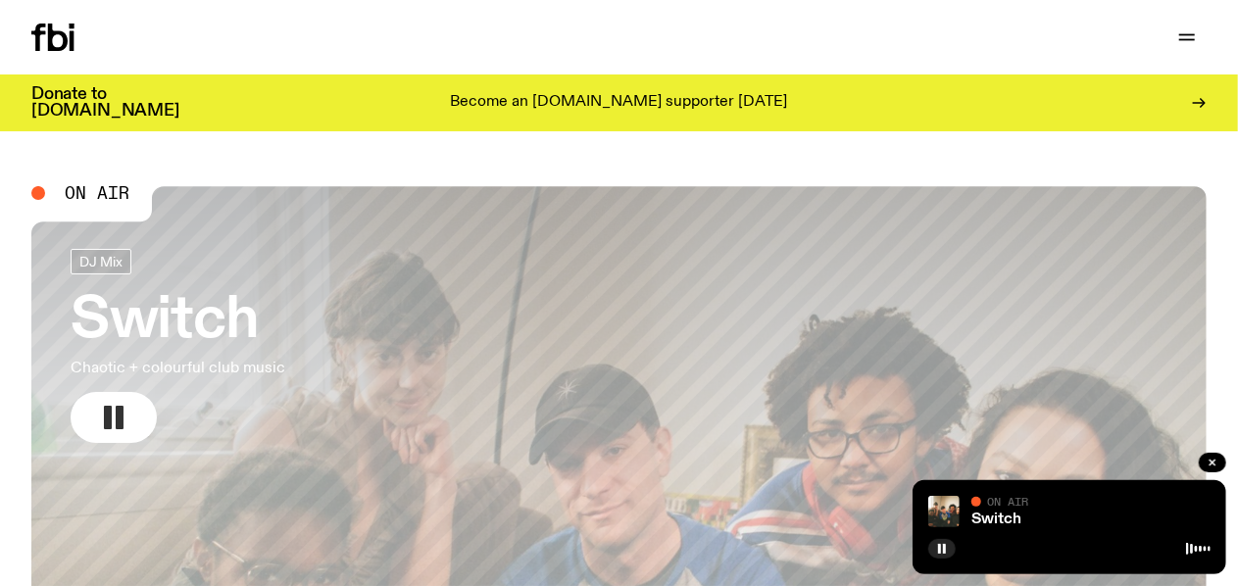 The height and width of the screenshot is (586, 1238). I want to click on span: DJ Mix, so click(101, 261).